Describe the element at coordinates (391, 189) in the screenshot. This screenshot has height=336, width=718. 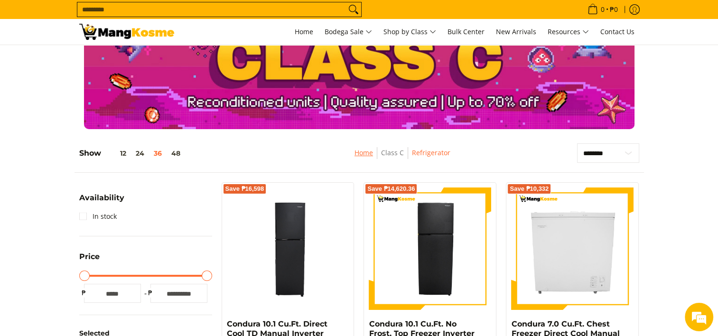
I see `span: Save ₱14,620.36` at that location.